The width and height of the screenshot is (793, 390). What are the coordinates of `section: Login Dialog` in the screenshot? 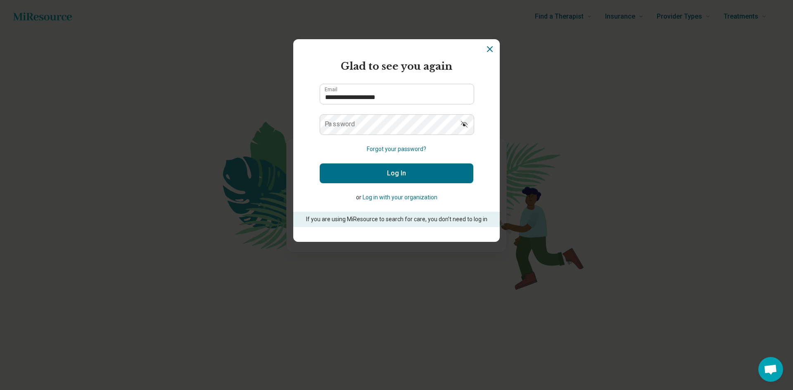 It's located at (396, 140).